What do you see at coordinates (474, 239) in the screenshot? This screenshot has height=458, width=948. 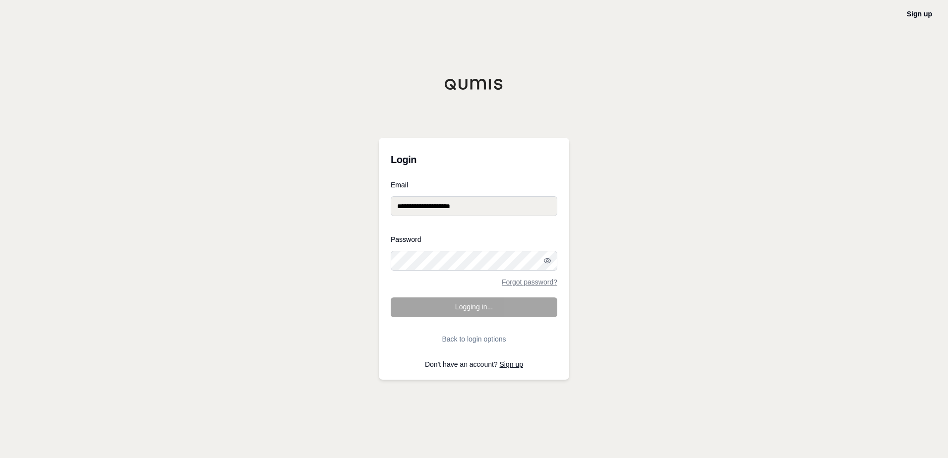 I see `label: Password` at bounding box center [474, 239].